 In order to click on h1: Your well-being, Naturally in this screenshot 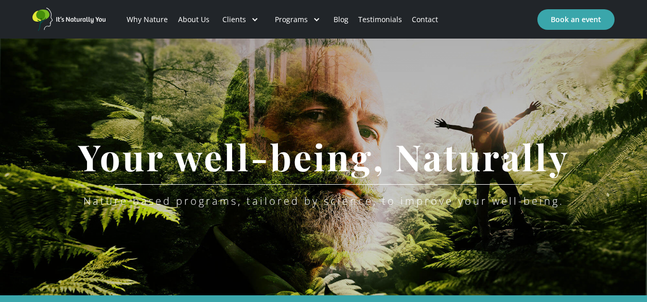, I will do `click(324, 156)`.